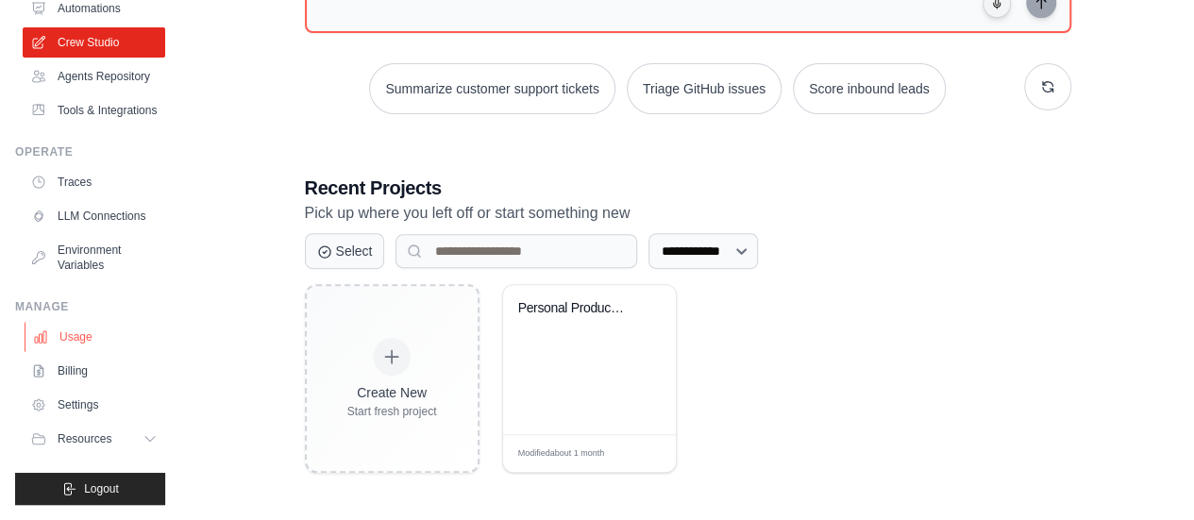  I want to click on span: Edit, so click(638, 453).